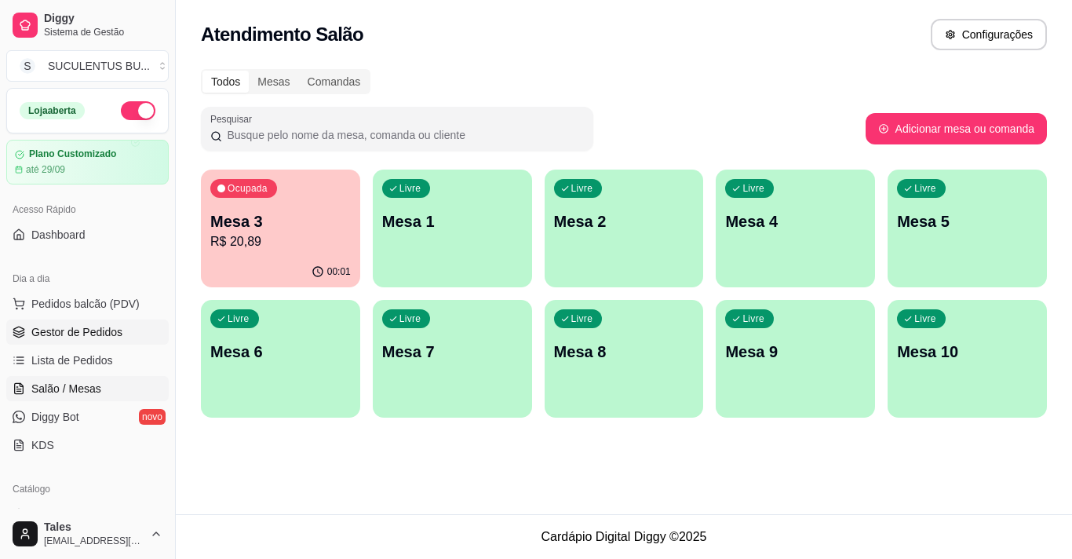 The image size is (1072, 559). I want to click on p: Mesa 3, so click(280, 221).